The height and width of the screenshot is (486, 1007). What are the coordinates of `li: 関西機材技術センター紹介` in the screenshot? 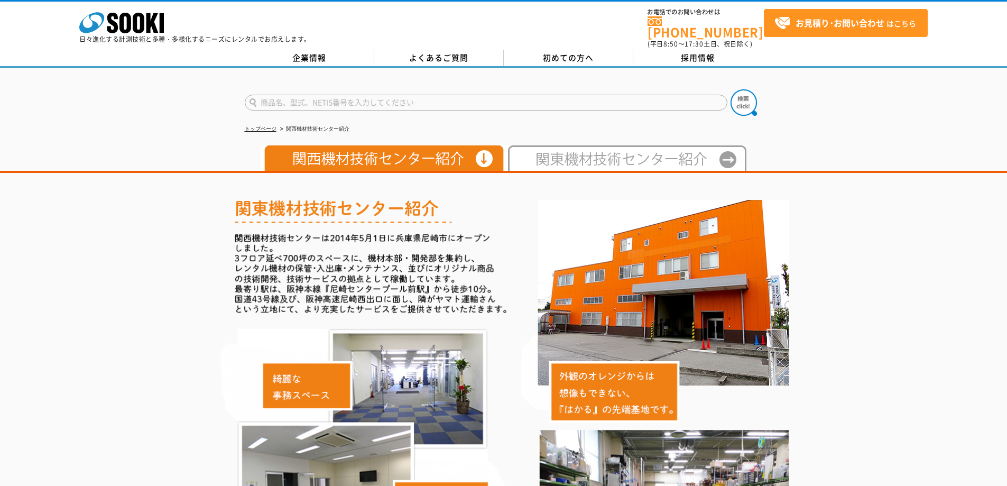 It's located at (314, 129).